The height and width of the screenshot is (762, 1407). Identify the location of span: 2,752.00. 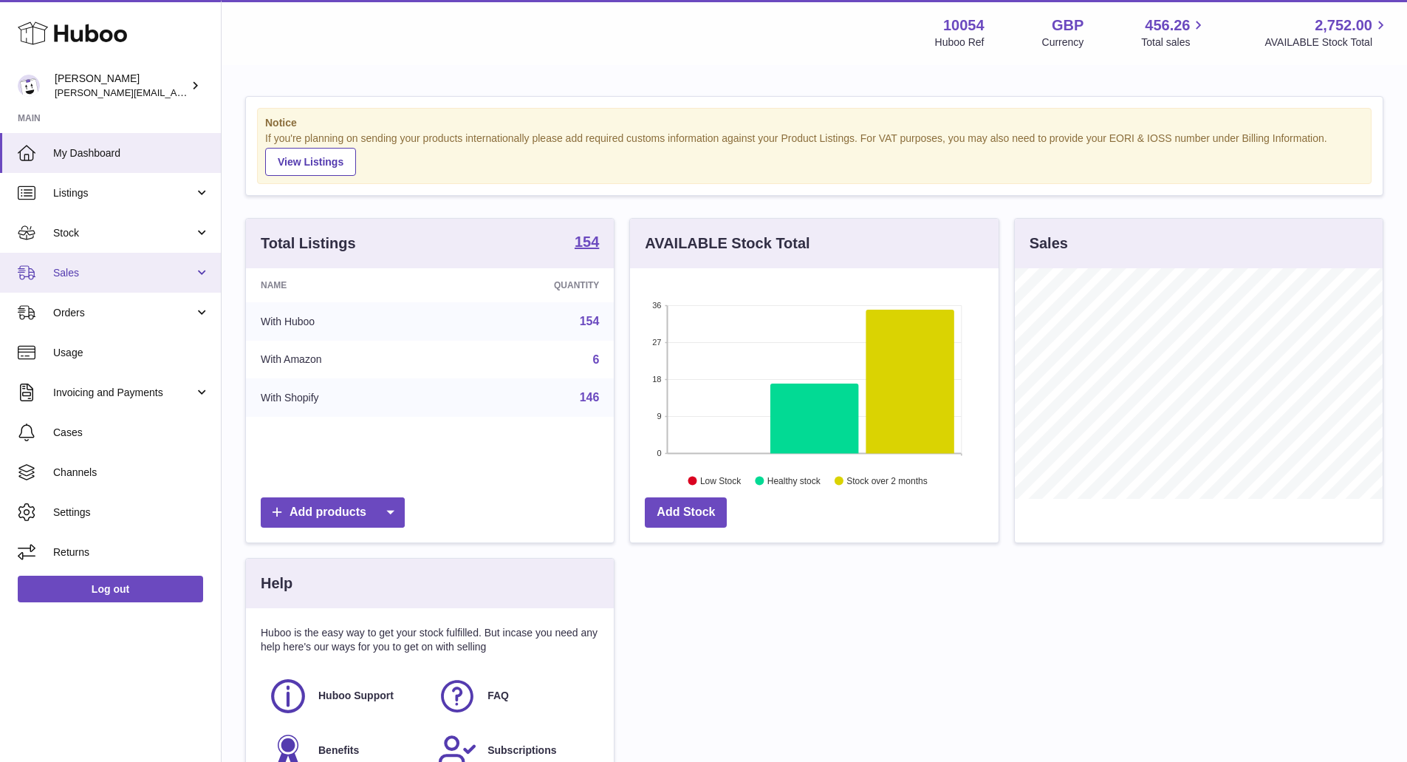
(1344, 25).